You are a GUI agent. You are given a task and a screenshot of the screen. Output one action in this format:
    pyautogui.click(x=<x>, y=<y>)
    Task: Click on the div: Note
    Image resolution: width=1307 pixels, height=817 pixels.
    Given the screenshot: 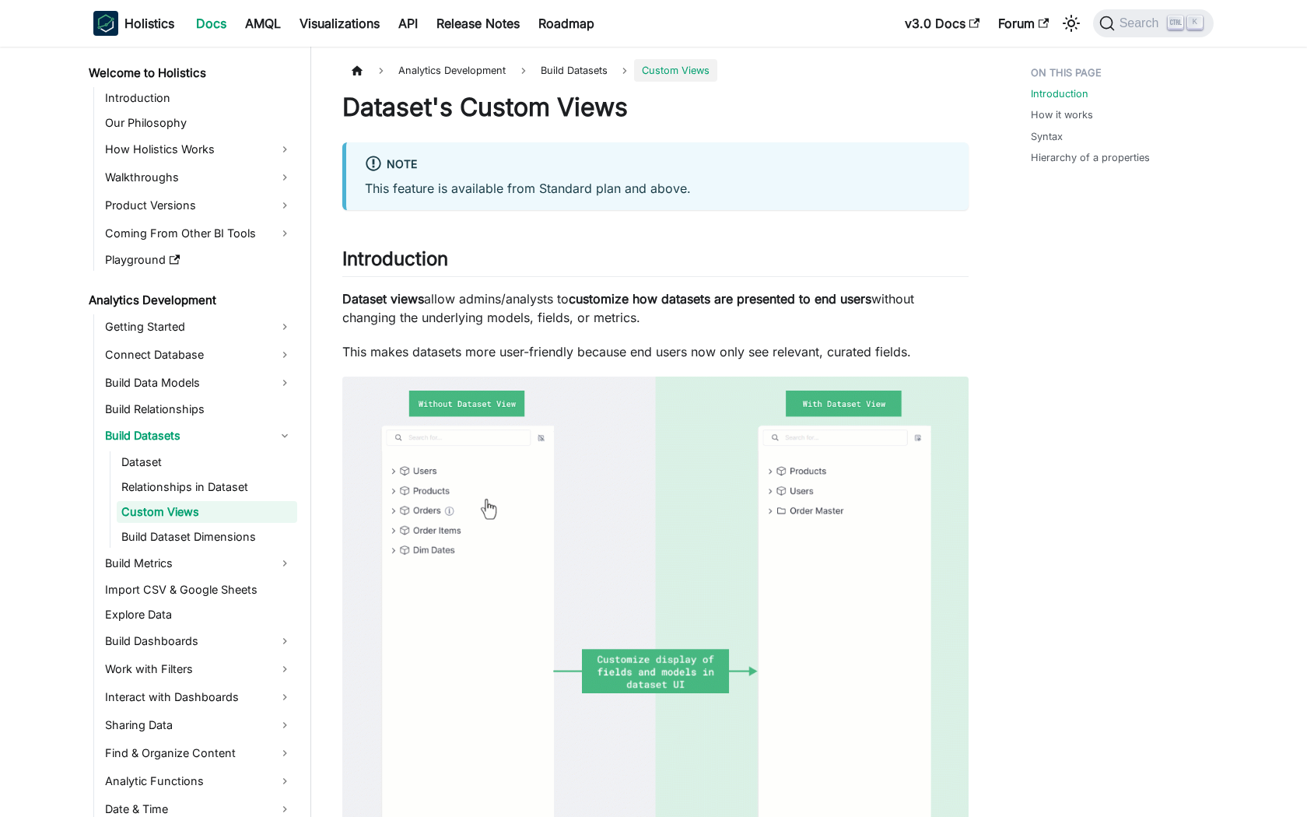 What is the action you would take?
    pyautogui.click(x=657, y=165)
    